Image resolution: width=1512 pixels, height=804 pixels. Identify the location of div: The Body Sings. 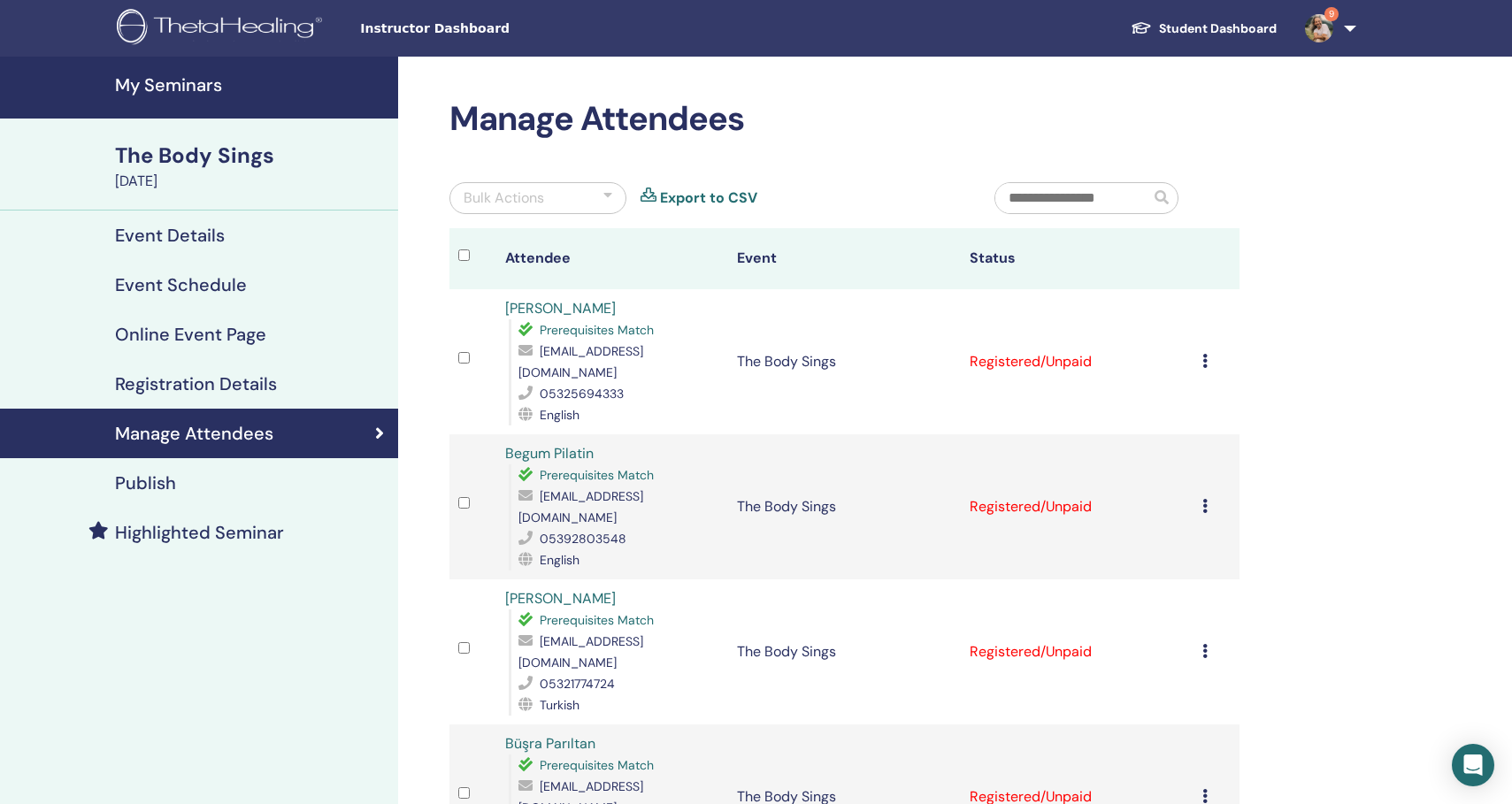
(251, 155).